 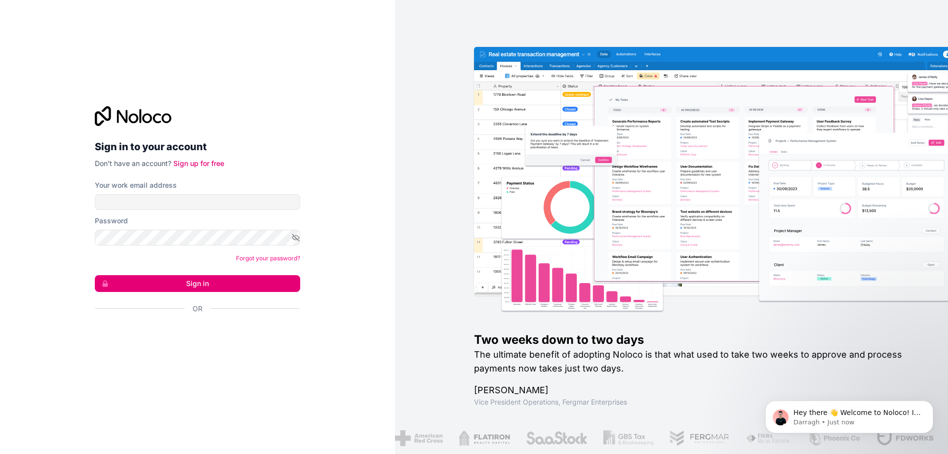 What do you see at coordinates (484, 438) in the screenshot?
I see `img: /assets/flatiron-C8eUkumj.png` at bounding box center [484, 438].